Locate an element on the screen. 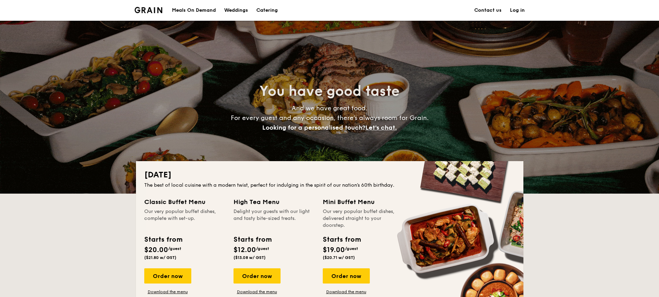 This screenshot has width=659, height=297. div: Our very popular buffet dishes, delivered straight to your doorstep. is located at coordinates (363, 219).